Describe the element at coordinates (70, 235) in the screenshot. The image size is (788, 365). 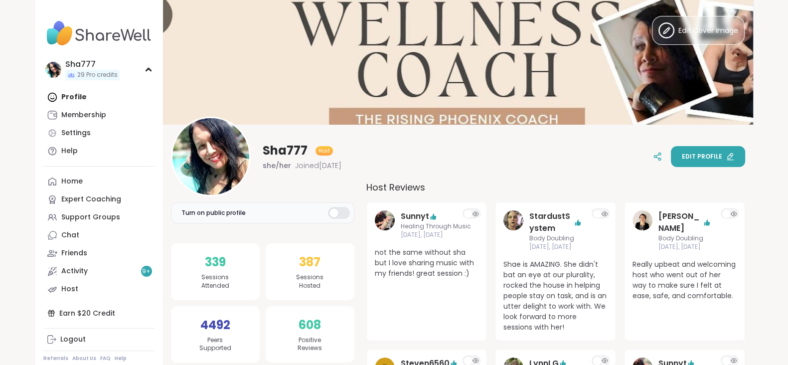
I see `div: Chat` at that location.